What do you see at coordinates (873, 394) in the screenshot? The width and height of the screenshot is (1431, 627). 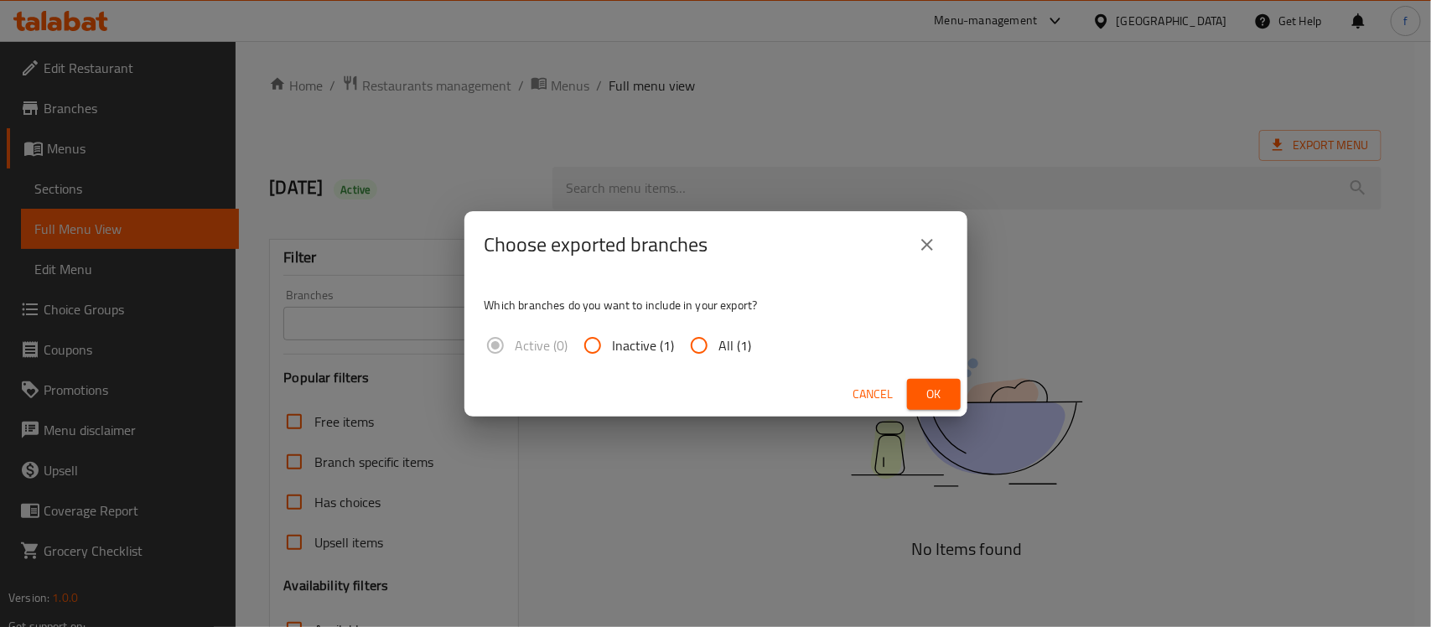 I see `button: Cancel` at bounding box center [873, 394].